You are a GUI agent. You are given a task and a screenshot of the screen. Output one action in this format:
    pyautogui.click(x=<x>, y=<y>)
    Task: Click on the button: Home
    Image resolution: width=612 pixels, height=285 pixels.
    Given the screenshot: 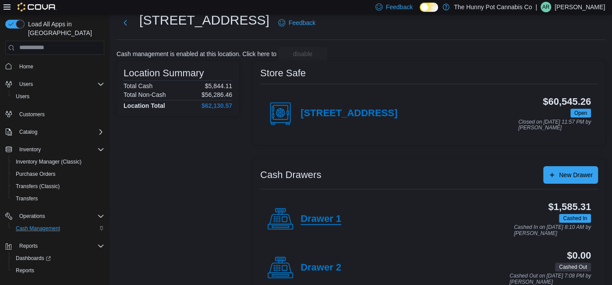 What is the action you would take?
    pyautogui.click(x=55, y=66)
    